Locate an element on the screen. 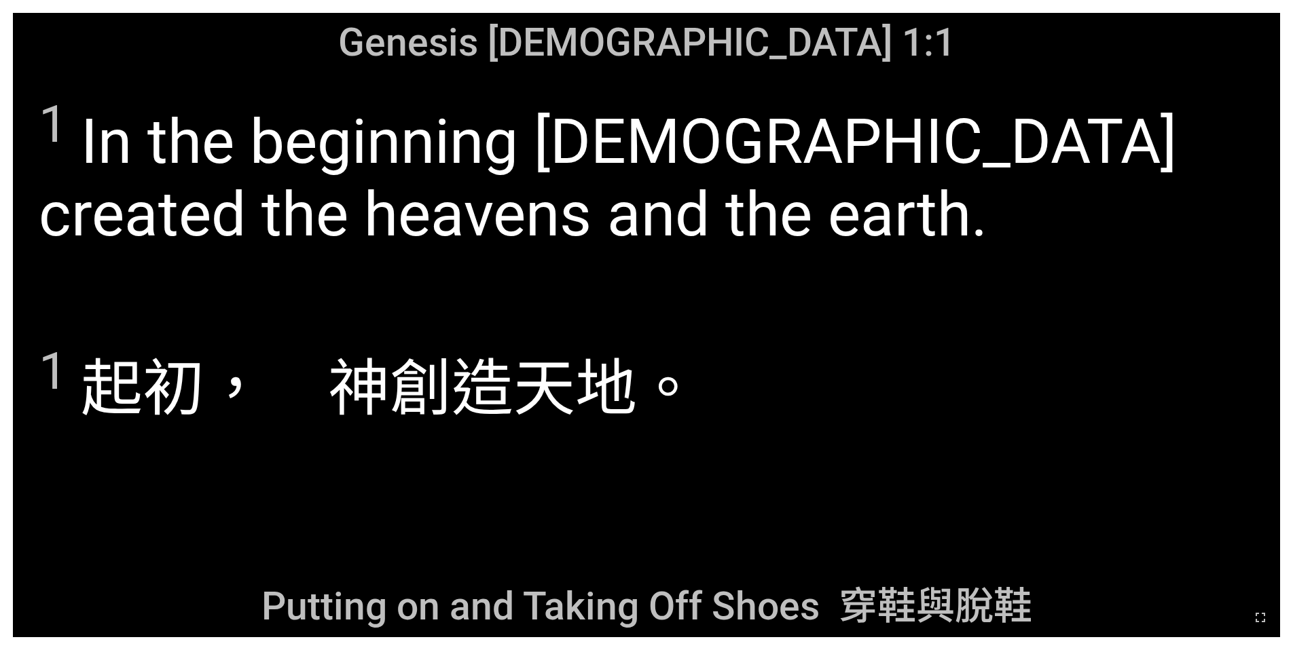 This screenshot has width=1293, height=650. wh430: 創造 is located at coordinates (544, 389).